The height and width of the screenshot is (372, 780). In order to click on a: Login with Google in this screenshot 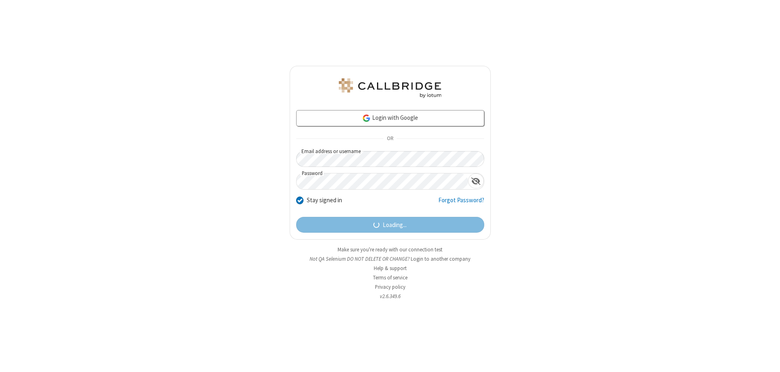, I will do `click(390, 118)`.